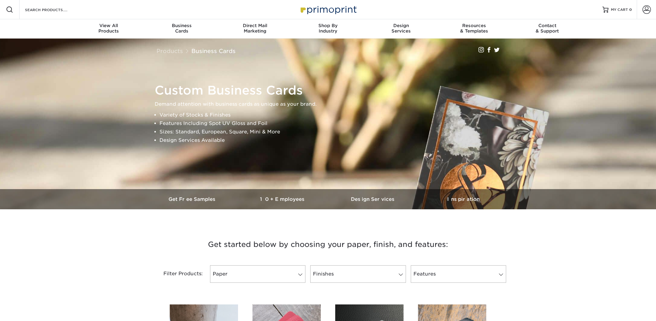 The height and width of the screenshot is (321, 656). I want to click on h3: Get started below by choosing your paper, finish, and features:, so click(328, 244).